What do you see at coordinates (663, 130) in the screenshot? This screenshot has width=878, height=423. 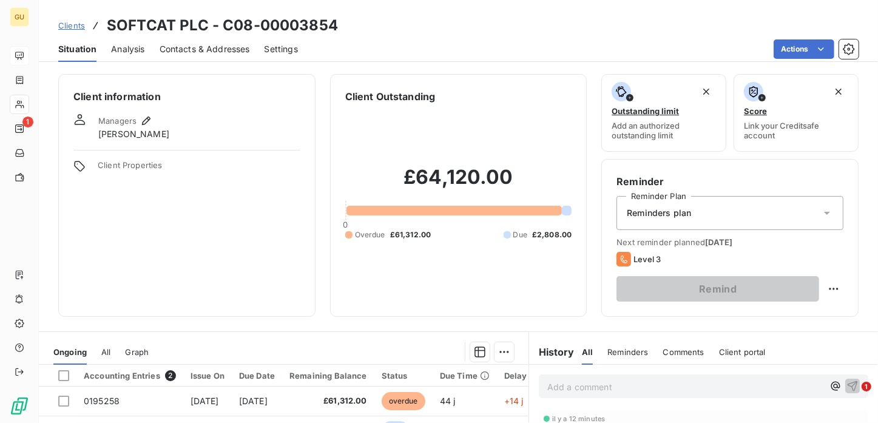 I see `span: Add an authorized outstanding limit` at bounding box center [663, 130].